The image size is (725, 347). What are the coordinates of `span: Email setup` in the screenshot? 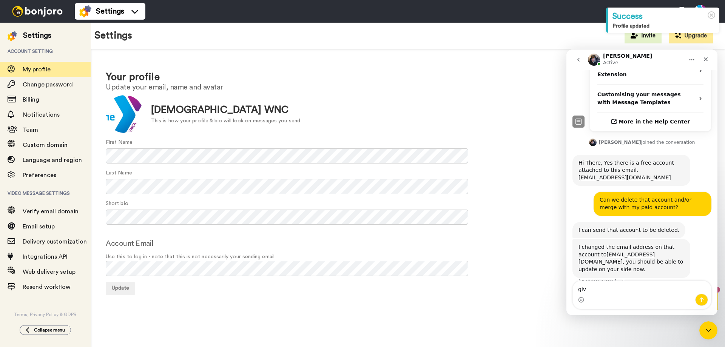 It's located at (39, 227).